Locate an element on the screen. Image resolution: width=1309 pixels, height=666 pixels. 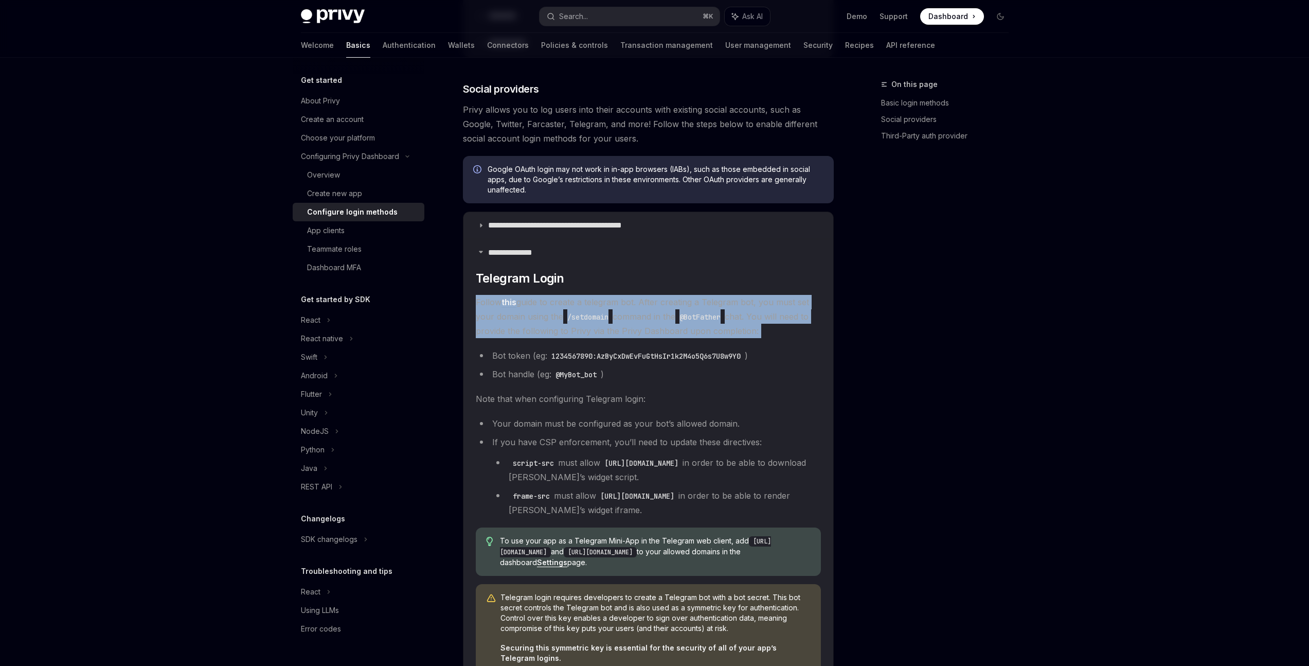
a: About Privy is located at coordinates (359, 101).